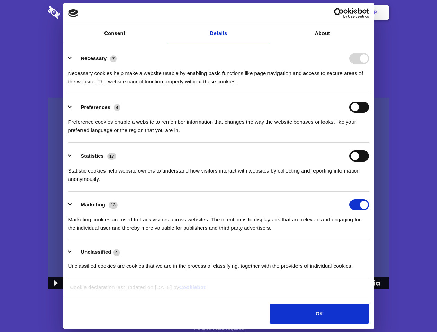  What do you see at coordinates (218, 33) in the screenshot?
I see `a: Details` at bounding box center [218, 33].